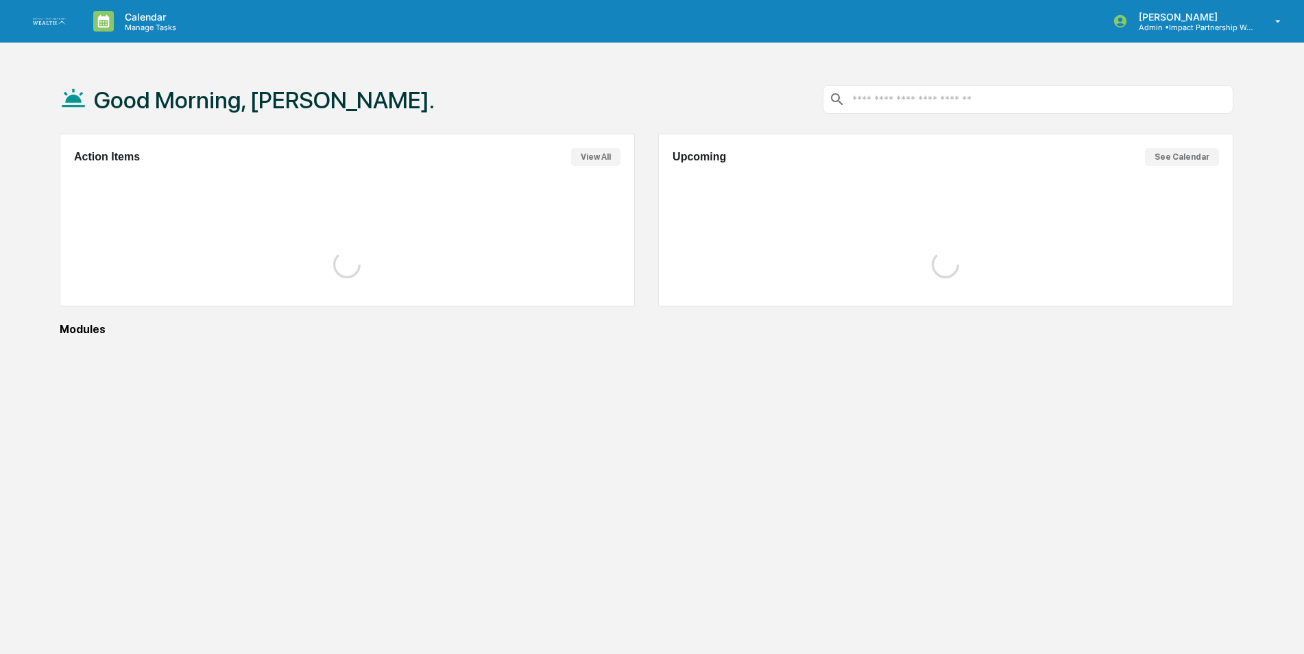  Describe the element at coordinates (148, 16) in the screenshot. I see `p: Calendar` at that location.